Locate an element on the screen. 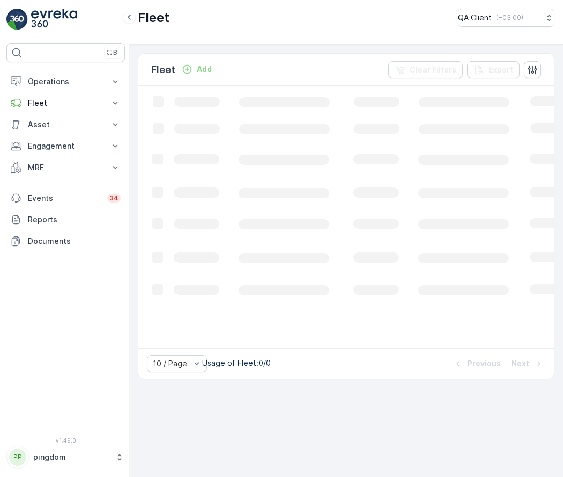 The image size is (563, 477). p: Export is located at coordinates (501, 70).